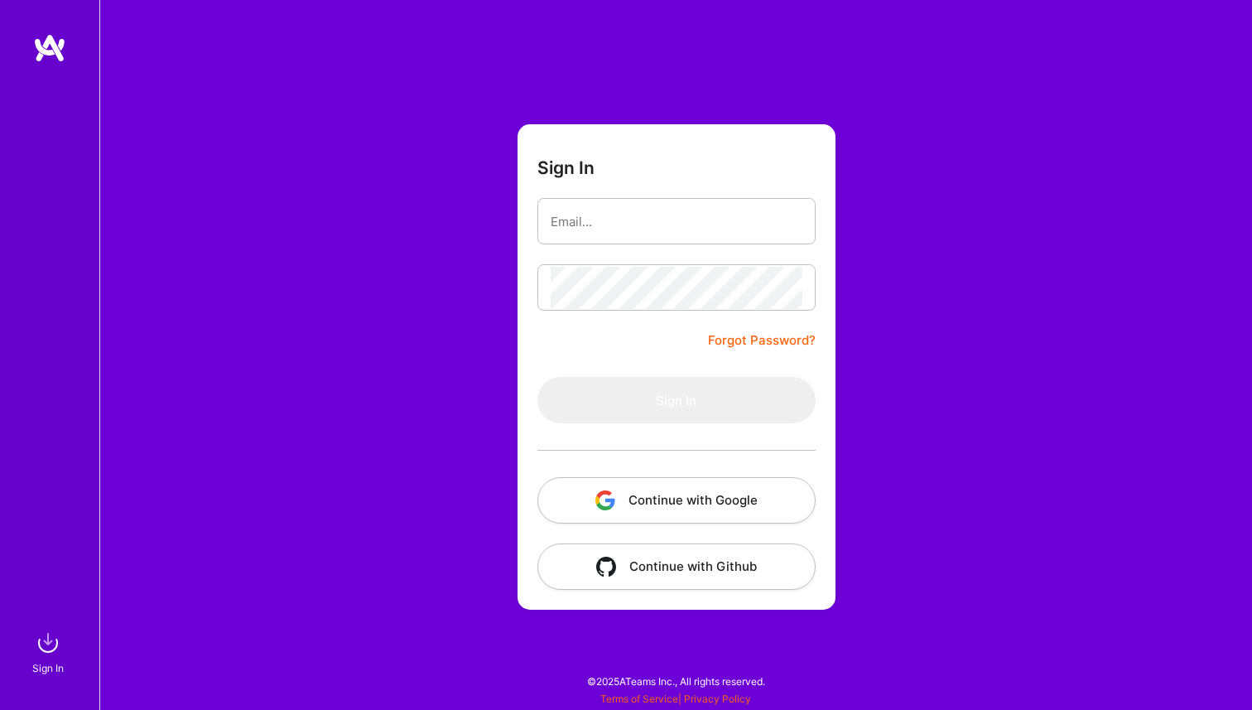  Describe the element at coordinates (50, 651) in the screenshot. I see `a: sign inSign In` at that location.